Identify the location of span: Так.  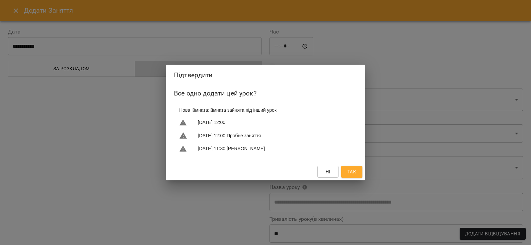
(352, 172).